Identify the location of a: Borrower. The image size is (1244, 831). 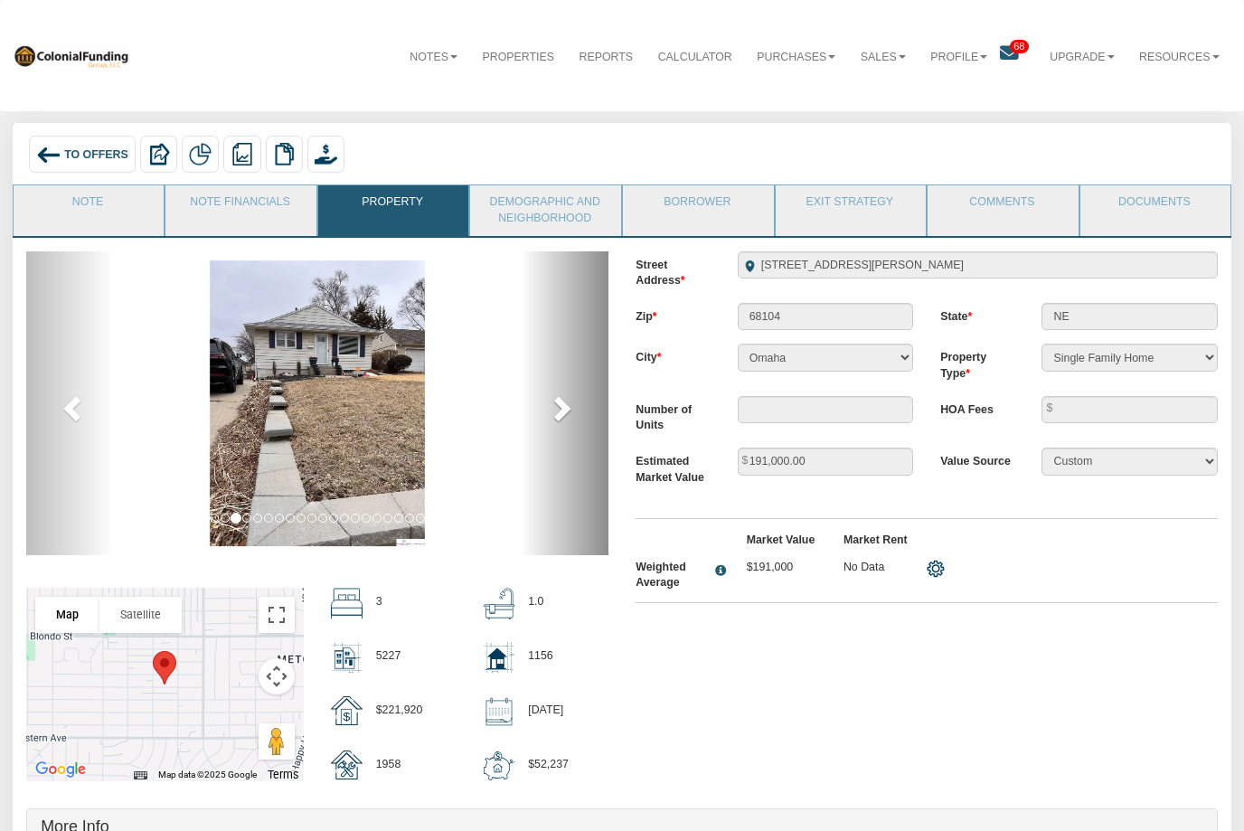
(697, 208).